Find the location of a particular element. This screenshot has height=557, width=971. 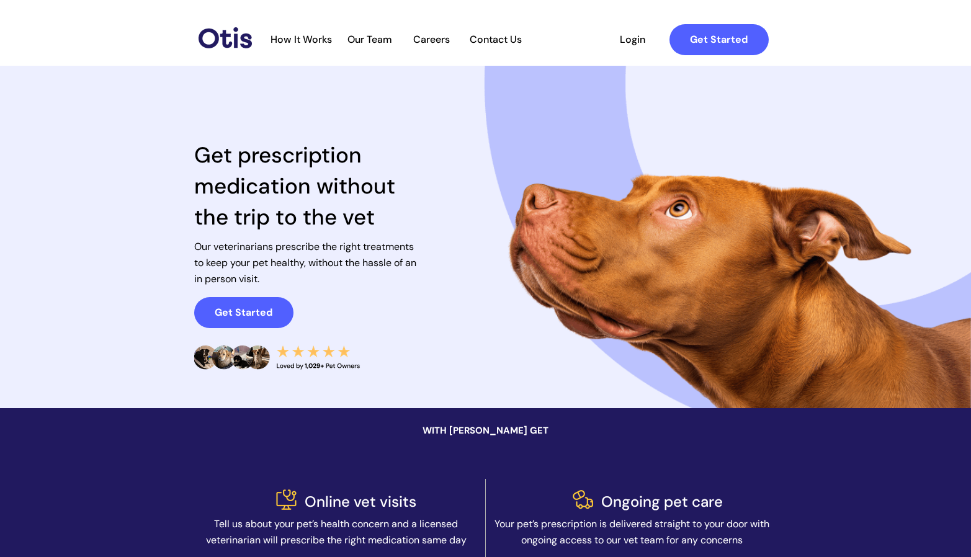

span: Our Team is located at coordinates (370, 39).